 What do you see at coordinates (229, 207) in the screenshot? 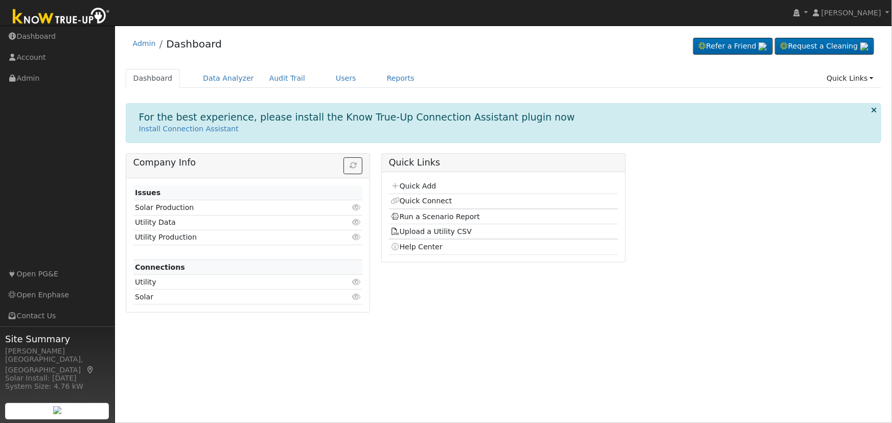
I see `td: Solar Production` at bounding box center [229, 207].